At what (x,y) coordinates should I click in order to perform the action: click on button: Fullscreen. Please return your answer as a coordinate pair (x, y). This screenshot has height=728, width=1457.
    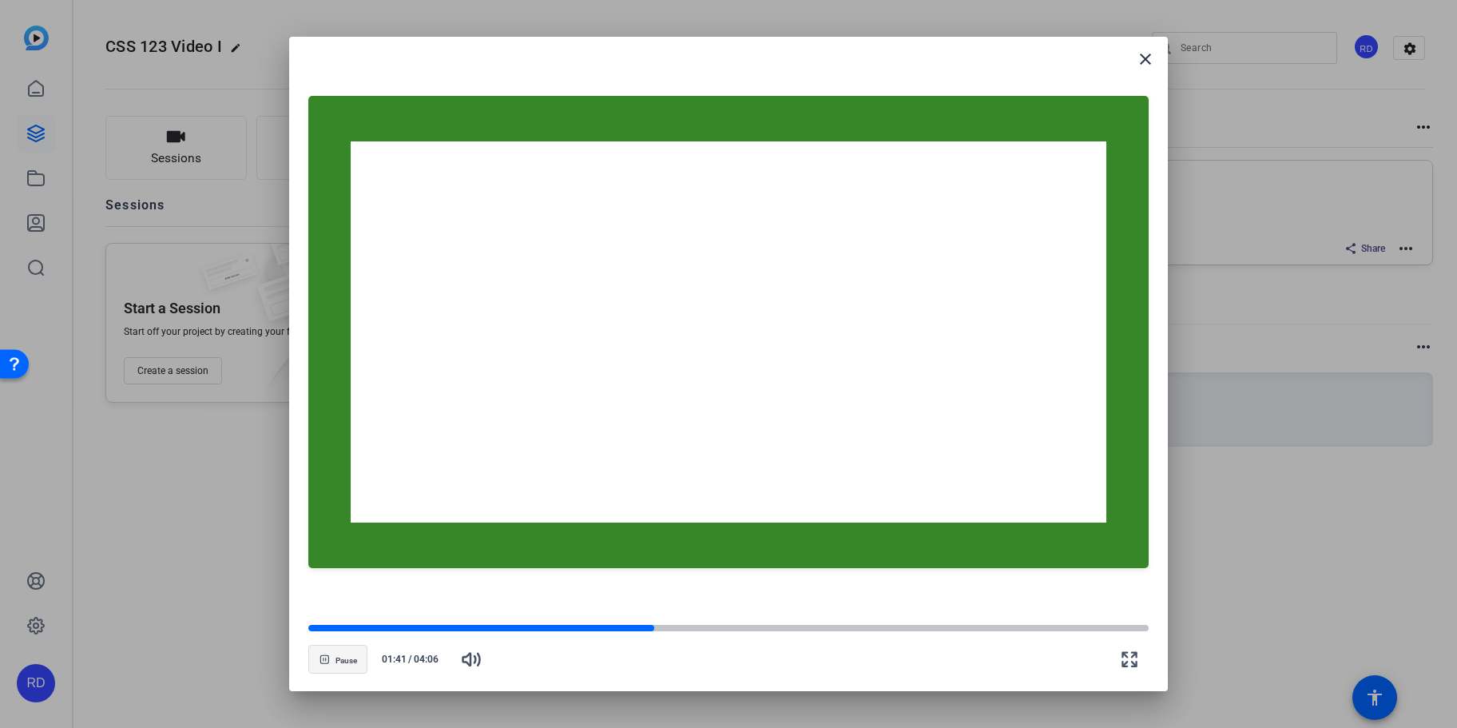
    Looking at the image, I should click on (1129, 659).